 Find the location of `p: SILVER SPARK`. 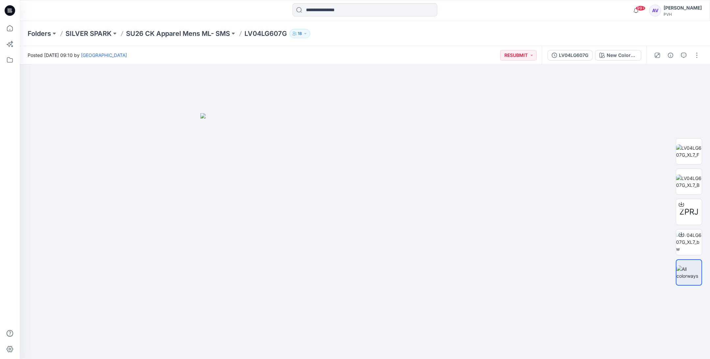

p: SILVER SPARK is located at coordinates (89, 34).